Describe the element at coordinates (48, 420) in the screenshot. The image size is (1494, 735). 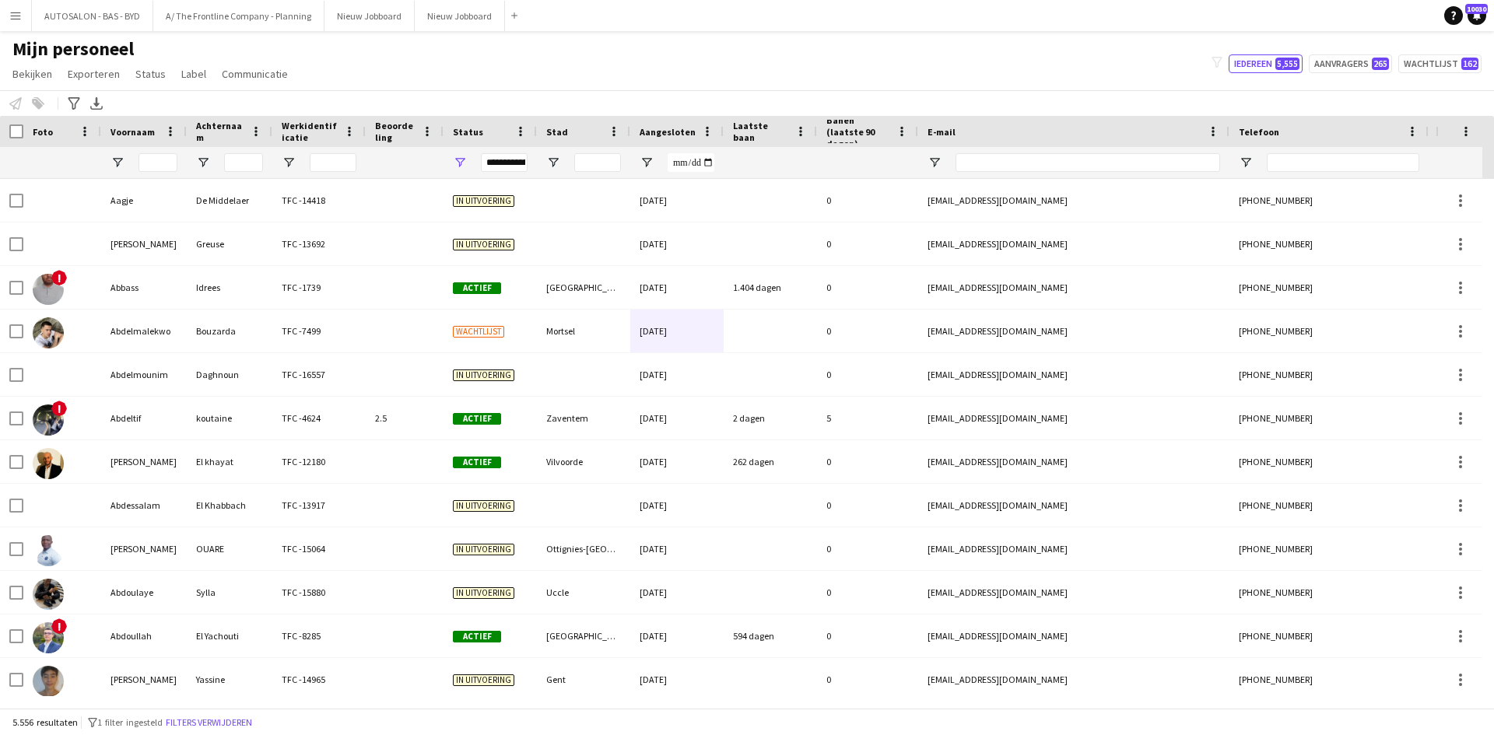
I see `img: Abdeltif koutaine` at that location.